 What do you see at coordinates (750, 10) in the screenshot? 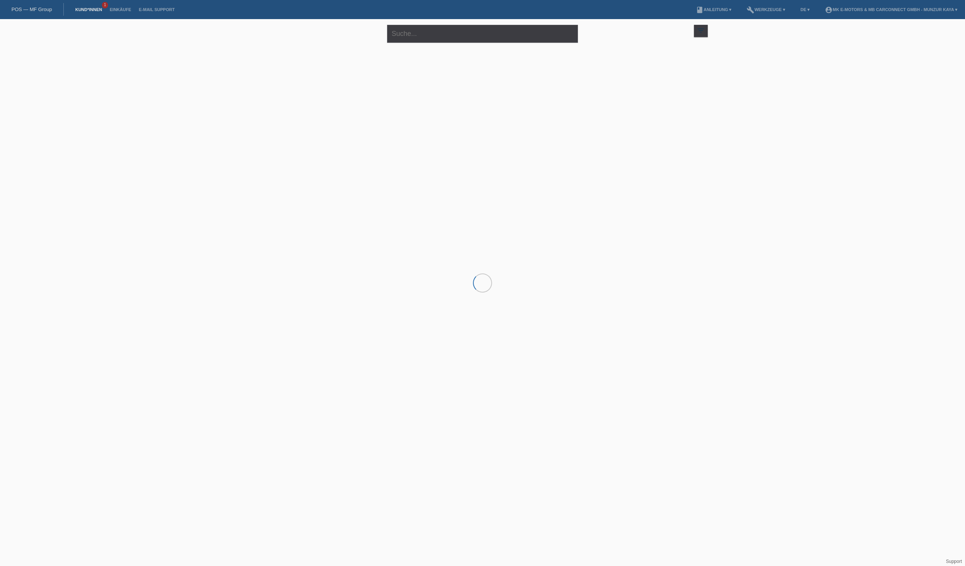
I see `i: build` at bounding box center [750, 10].